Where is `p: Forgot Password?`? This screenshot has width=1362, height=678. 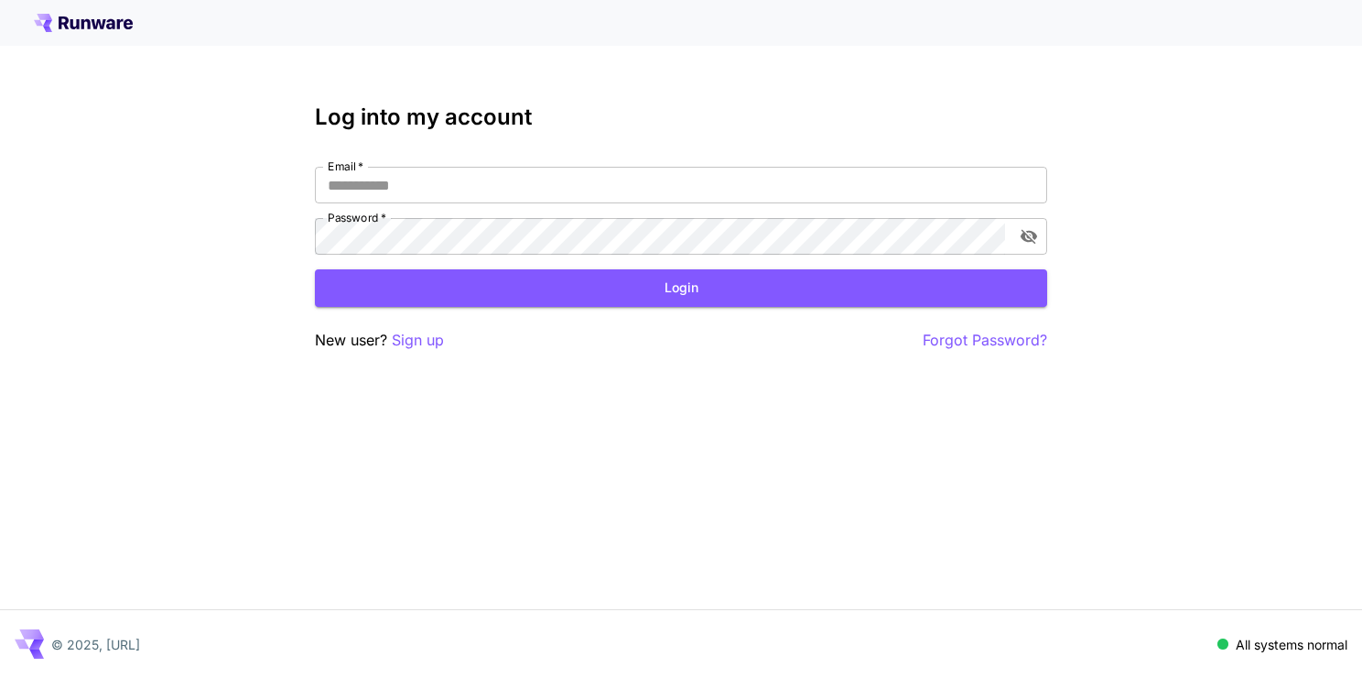 p: Forgot Password? is located at coordinates (985, 340).